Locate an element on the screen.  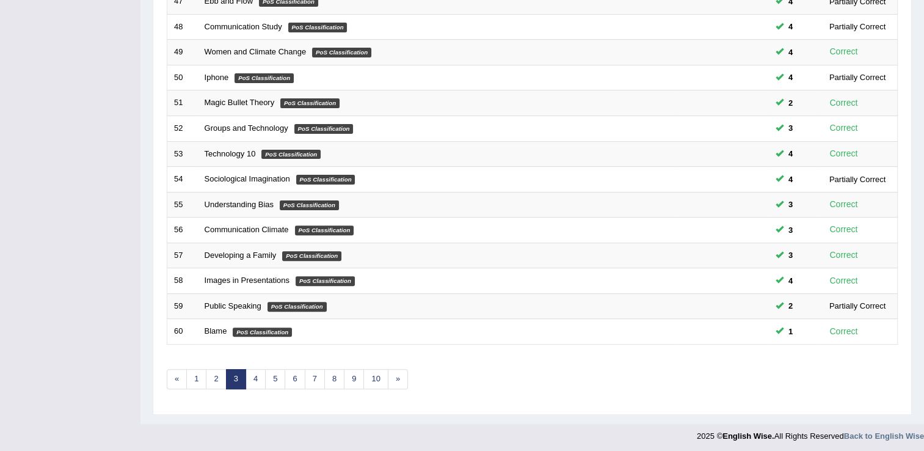
strong: Back to English Wise is located at coordinates (884, 435).